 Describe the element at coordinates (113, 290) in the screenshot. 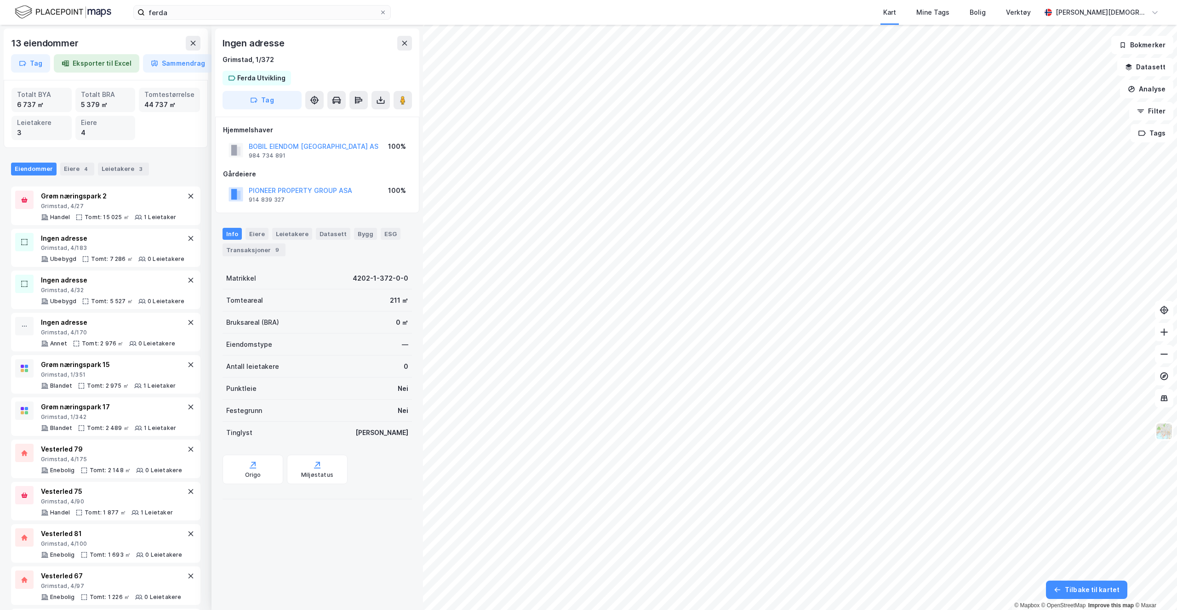

I see `div: Grimstad, 4/32` at that location.